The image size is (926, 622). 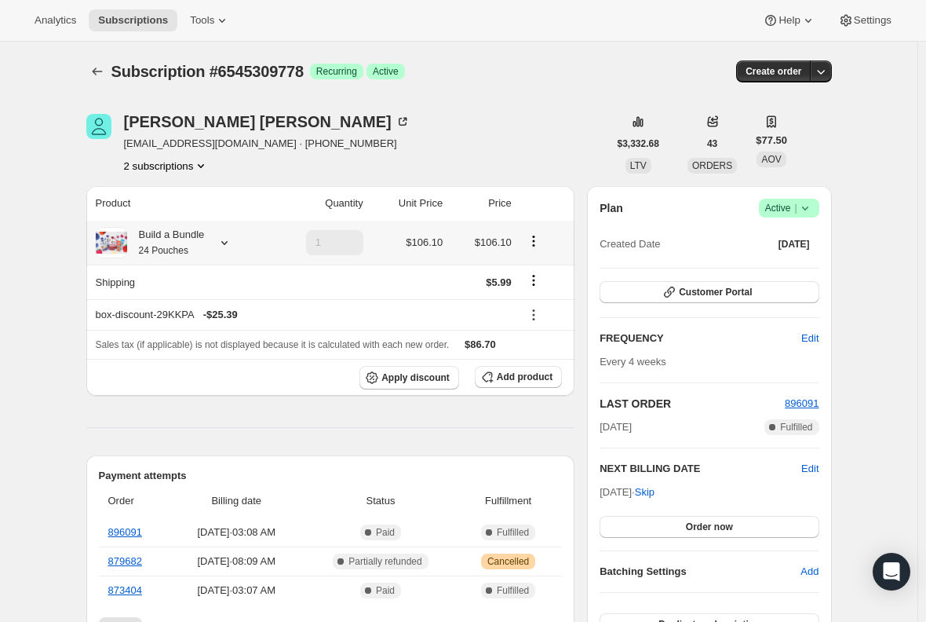 What do you see at coordinates (692, 404) in the screenshot?
I see `h2: LAST ORDER` at bounding box center [692, 404].